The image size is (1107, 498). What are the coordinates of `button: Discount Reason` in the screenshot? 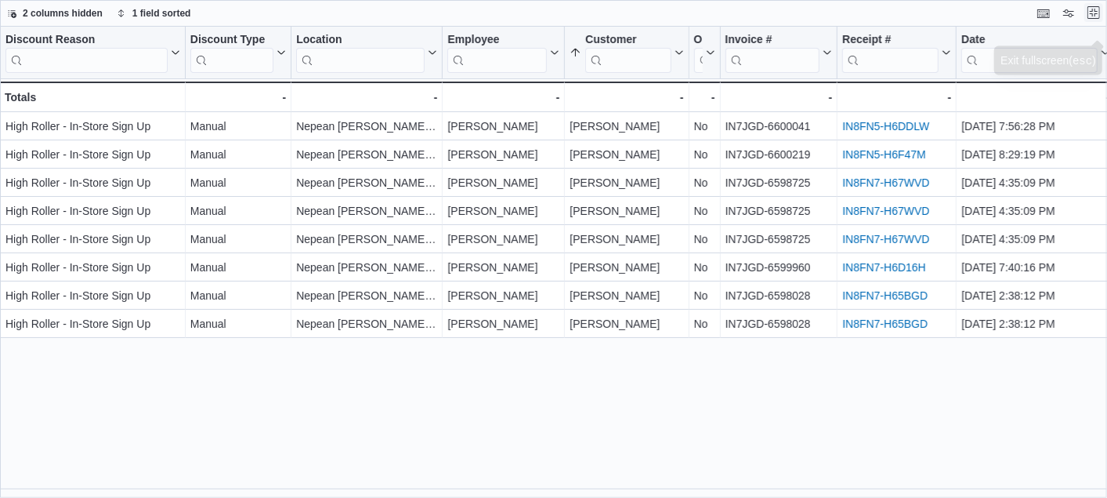 It's located at (92, 53).